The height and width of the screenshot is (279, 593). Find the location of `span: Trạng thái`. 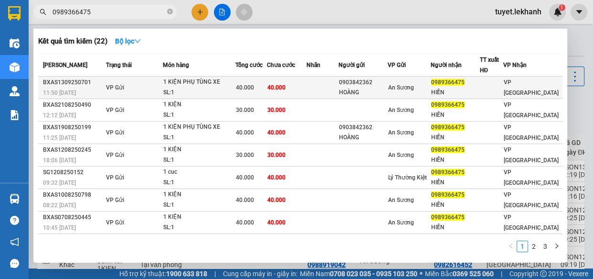

span: Trạng thái is located at coordinates (119, 65).